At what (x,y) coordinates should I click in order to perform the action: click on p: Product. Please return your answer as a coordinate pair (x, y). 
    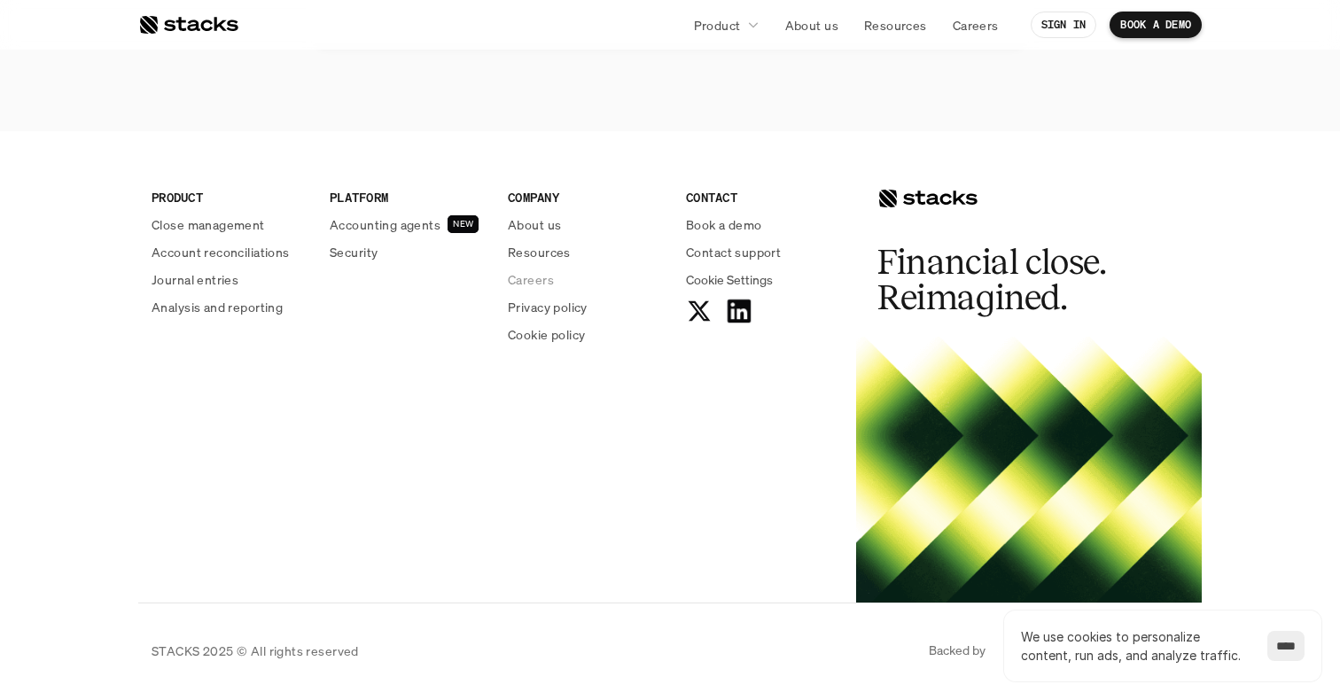
    Looking at the image, I should click on (717, 25).